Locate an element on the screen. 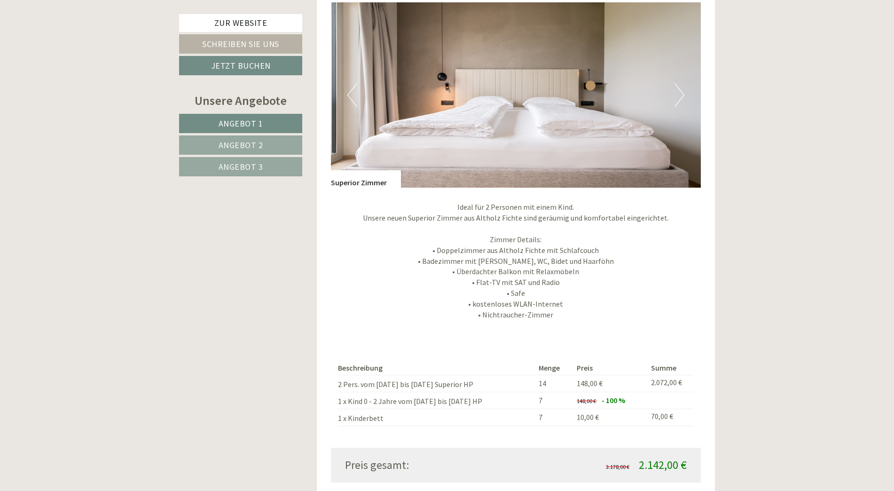 The height and width of the screenshot is (491, 894). span: Angebot 3 is located at coordinates (241, 166).